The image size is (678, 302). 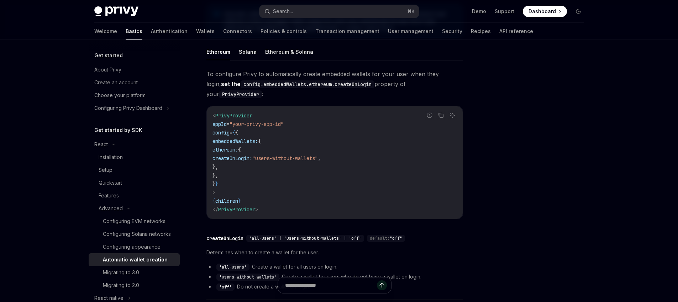 I want to click on li: : Create a wallet for users who do not have a wallet on login., so click(x=335, y=277).